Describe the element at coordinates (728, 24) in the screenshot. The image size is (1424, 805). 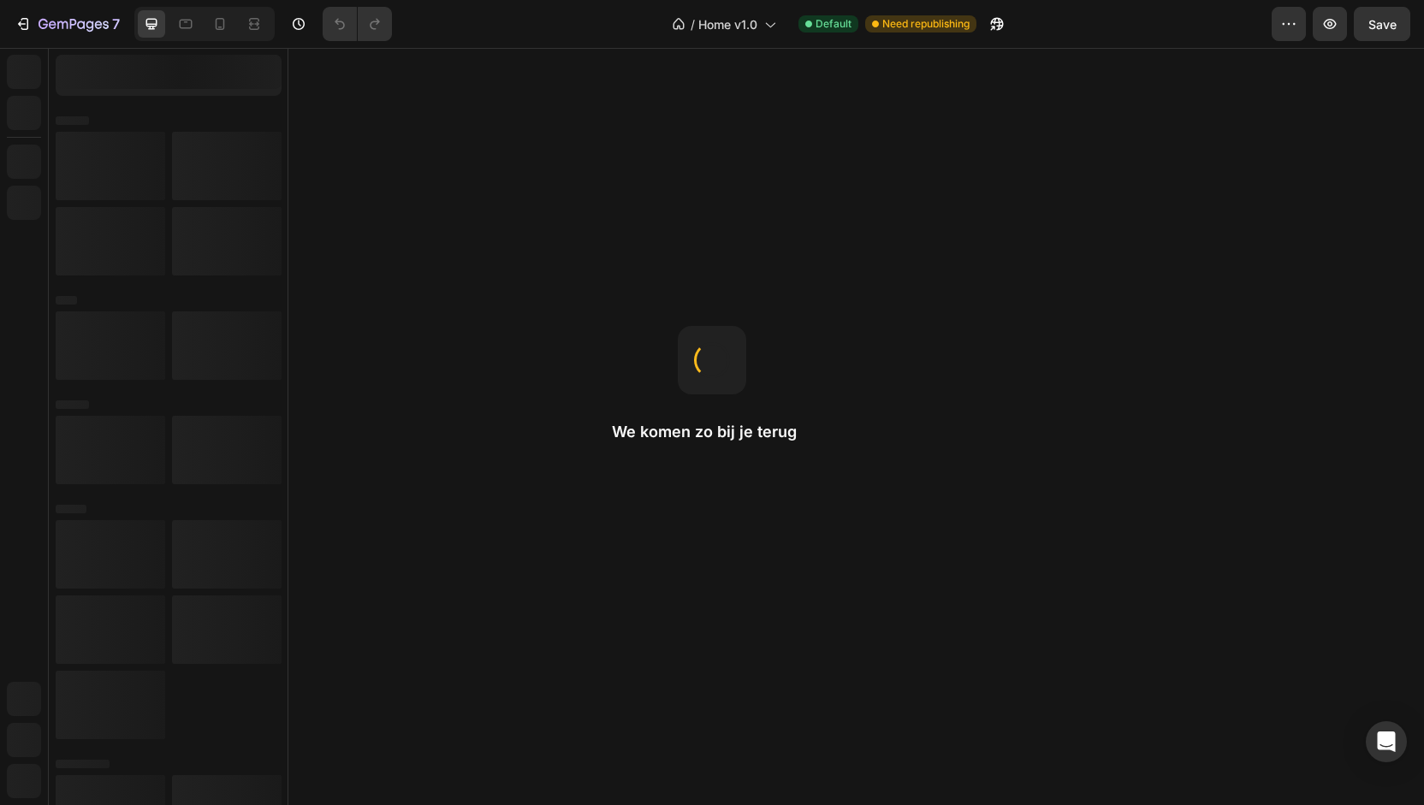
I see `span: Home v1.0` at that location.